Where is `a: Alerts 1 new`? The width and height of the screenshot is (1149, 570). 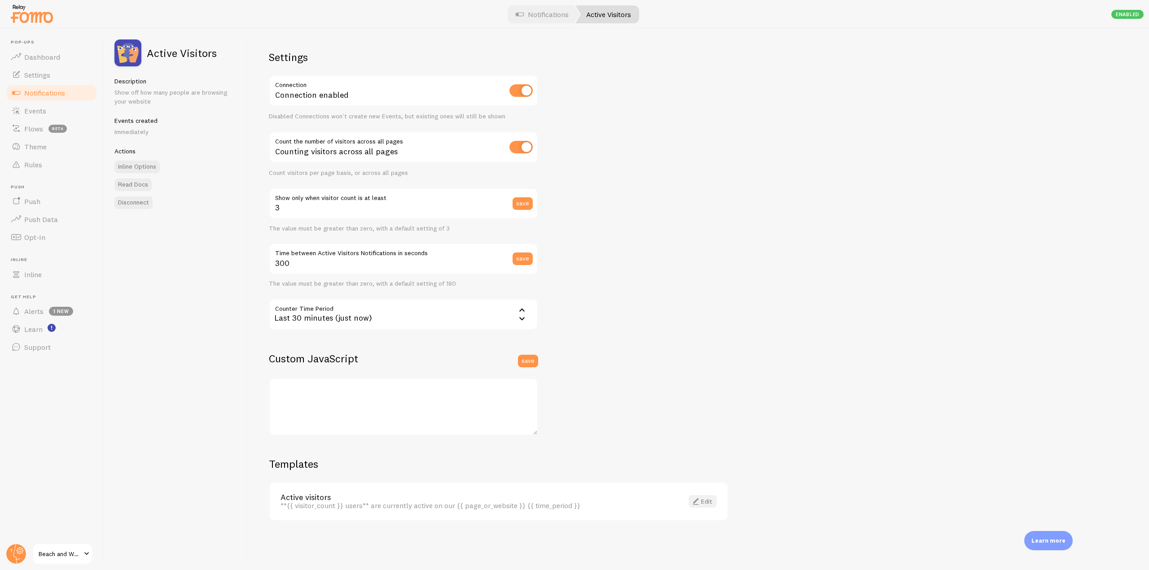
a: Alerts 1 new is located at coordinates (52, 311).